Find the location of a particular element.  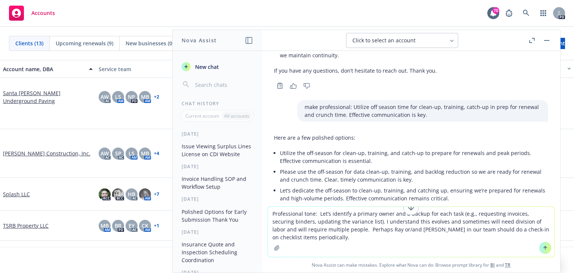

p: make professional: Utilize off season time for clean-up, training, catch-up in prep for renewal a... is located at coordinates (423, 111).